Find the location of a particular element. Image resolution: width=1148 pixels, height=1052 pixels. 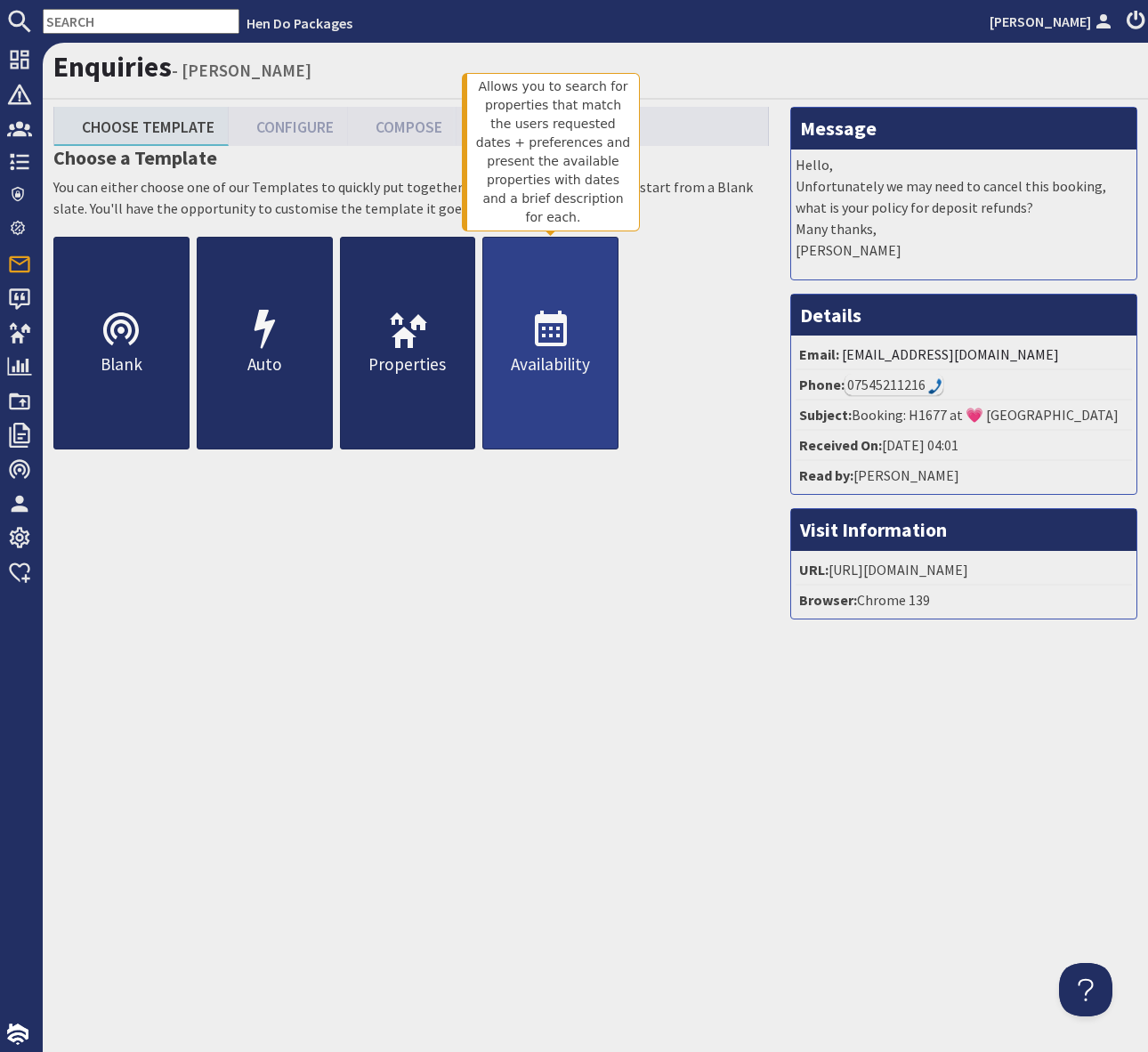

img: hfpfyWBK5wQHBAGPgDf9c6qAYOxxMAAAAASUVORK5CYII= is located at coordinates (935, 386).